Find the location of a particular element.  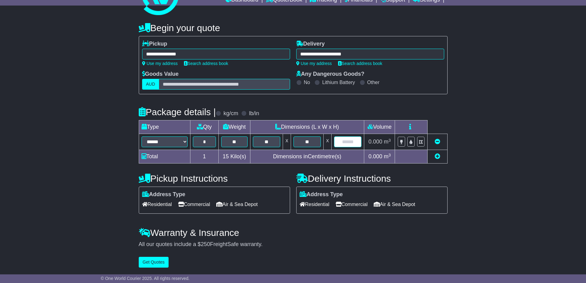

span: 15 is located at coordinates (226, 156).